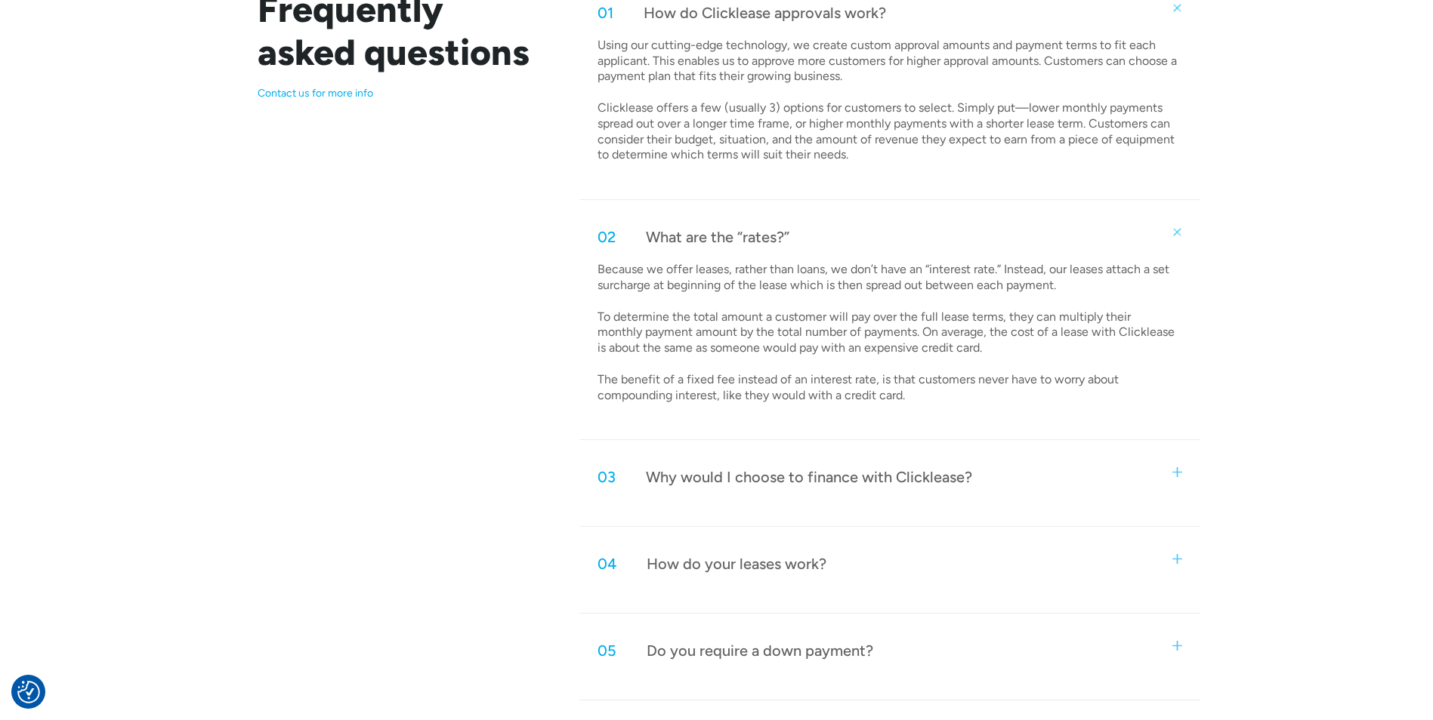 This screenshot has width=1433, height=720. I want to click on div: Do you require a down payment?, so click(760, 651).